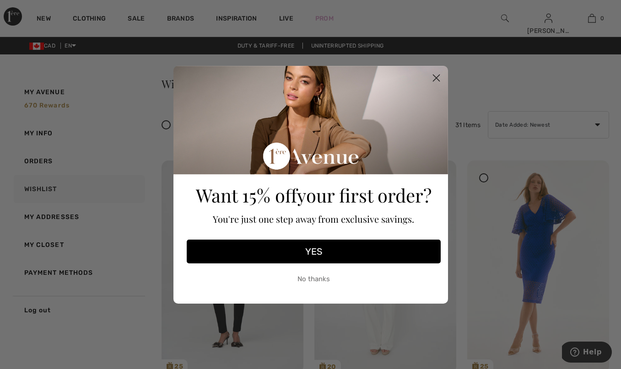  Describe the element at coordinates (313, 252) in the screenshot. I see `button: YES` at that location.